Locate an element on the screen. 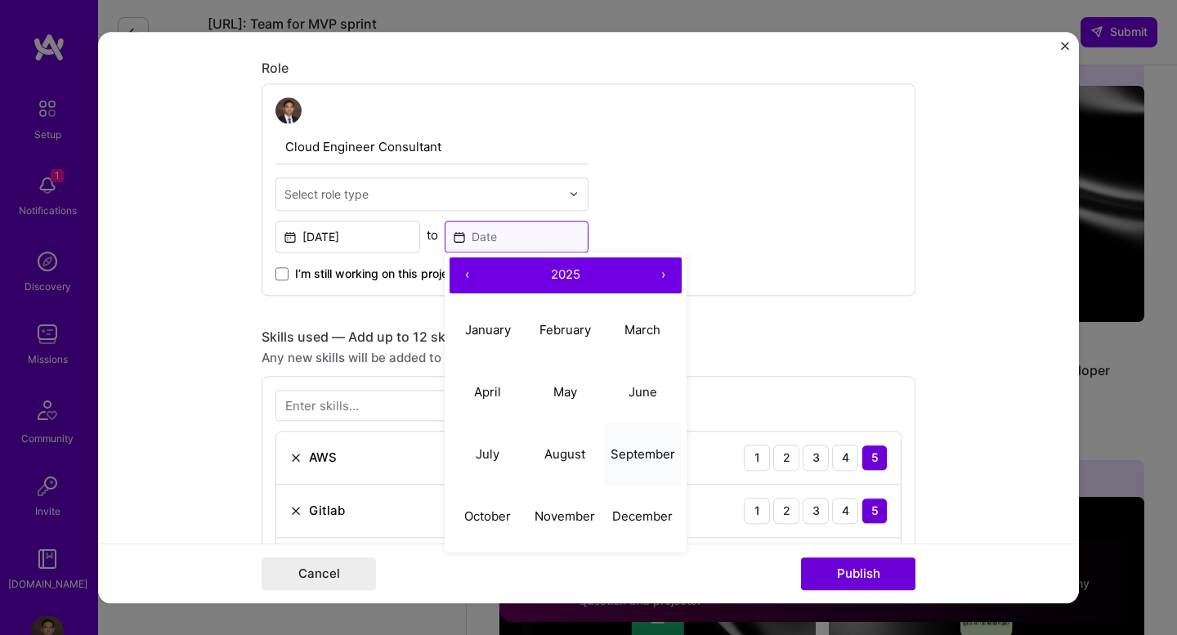 Image resolution: width=1177 pixels, height=635 pixels. button: Publish is located at coordinates (858, 574).